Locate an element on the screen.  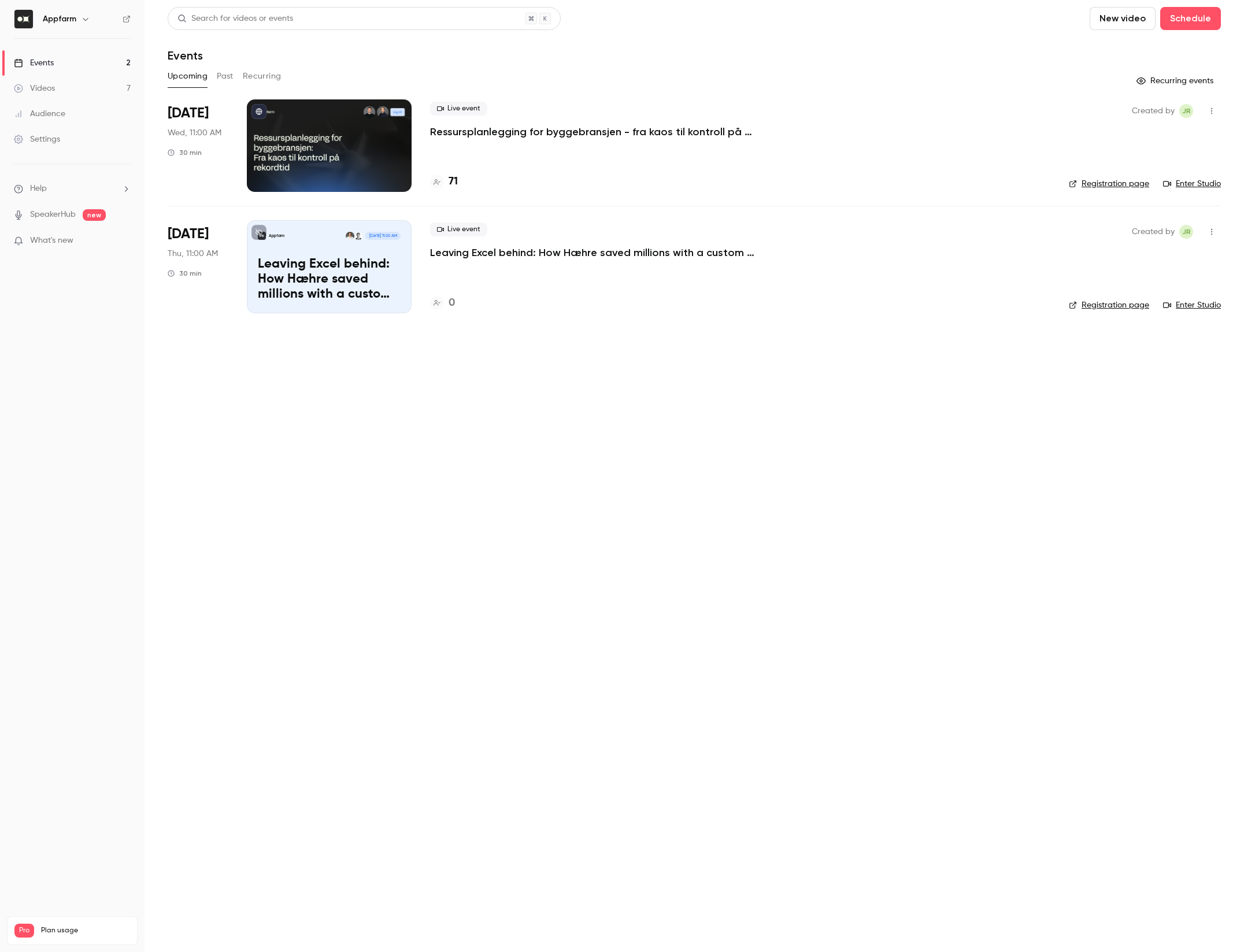
button: Recurring events is located at coordinates (1176, 81).